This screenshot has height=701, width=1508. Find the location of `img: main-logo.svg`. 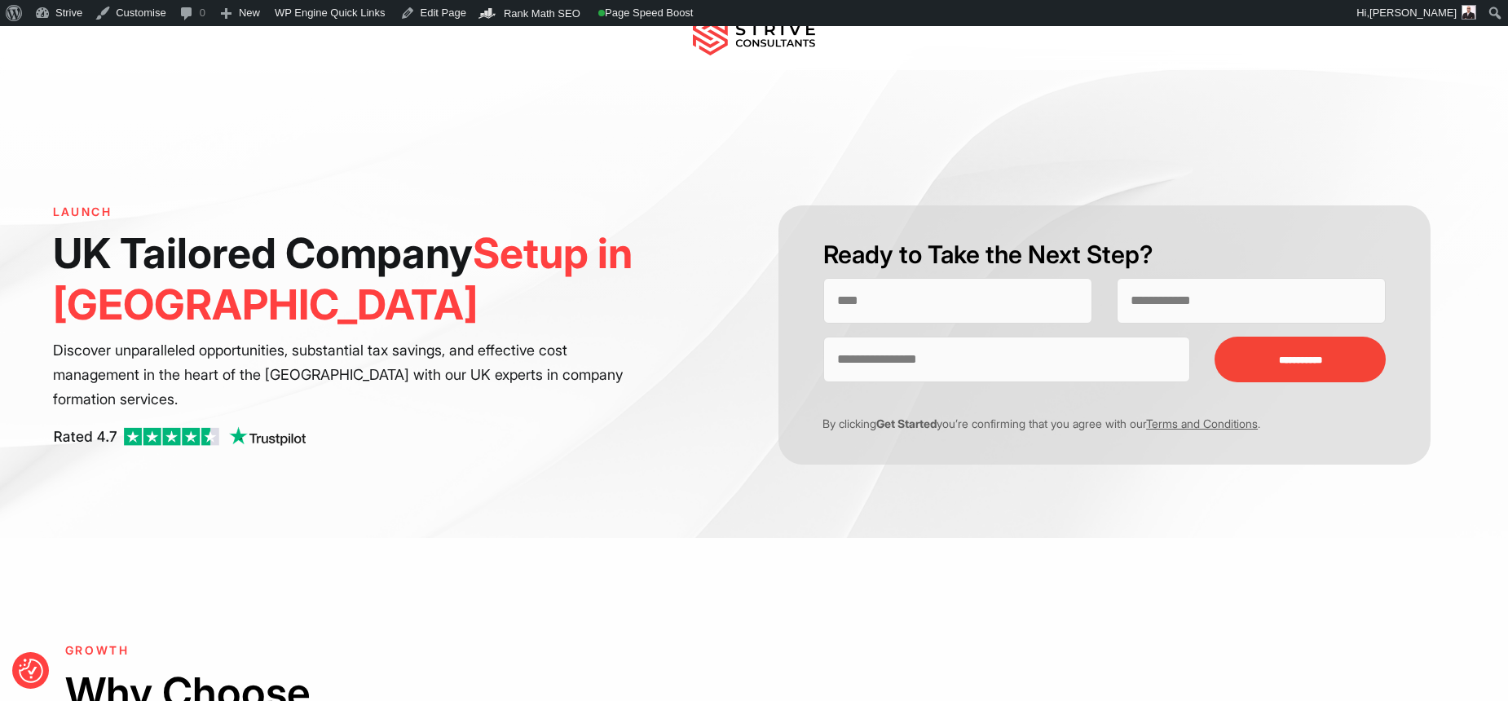

img: main-logo.svg is located at coordinates (754, 35).